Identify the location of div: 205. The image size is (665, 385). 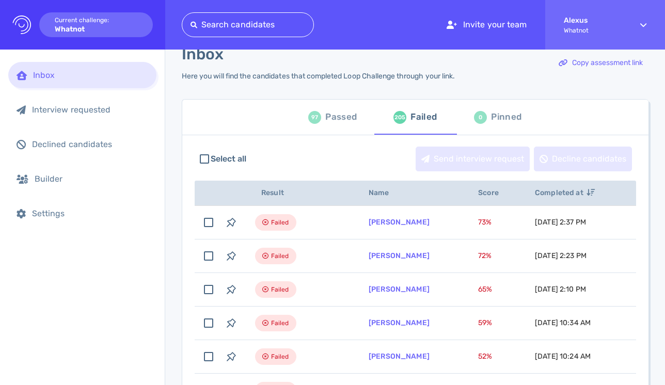
(399, 117).